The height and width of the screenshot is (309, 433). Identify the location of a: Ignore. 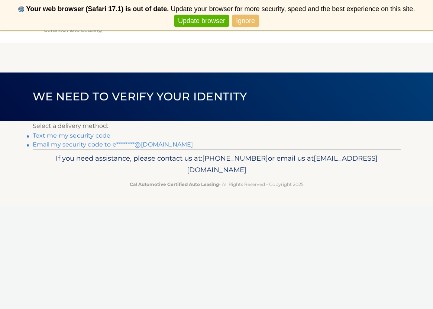
(245, 21).